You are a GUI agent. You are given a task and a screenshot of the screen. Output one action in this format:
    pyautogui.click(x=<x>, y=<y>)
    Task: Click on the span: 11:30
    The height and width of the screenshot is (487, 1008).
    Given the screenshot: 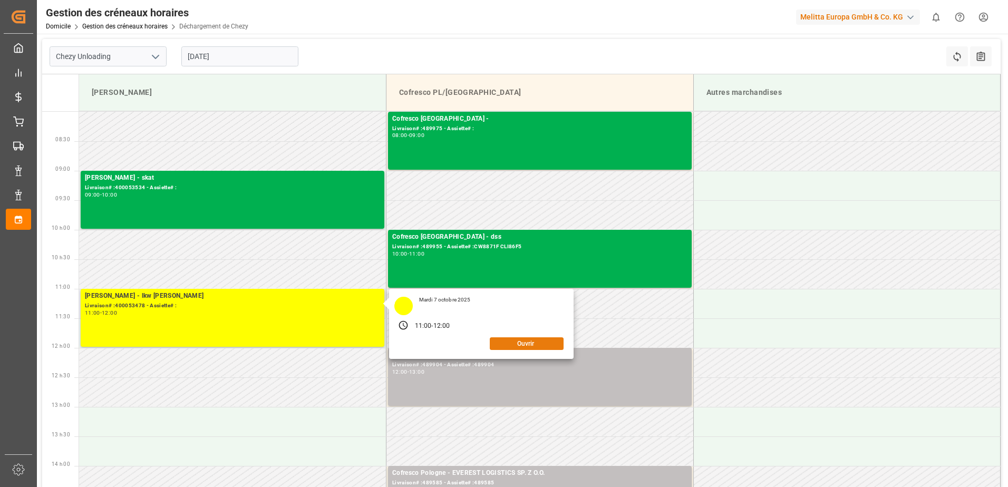 What is the action you would take?
    pyautogui.click(x=63, y=316)
    